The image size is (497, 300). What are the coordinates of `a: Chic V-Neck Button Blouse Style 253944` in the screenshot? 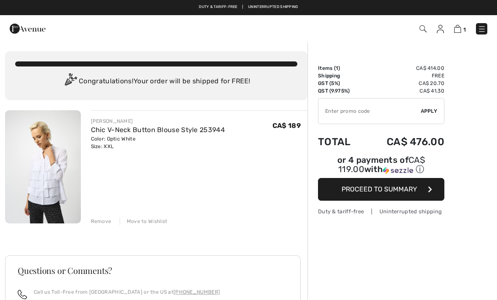 It's located at (158, 130).